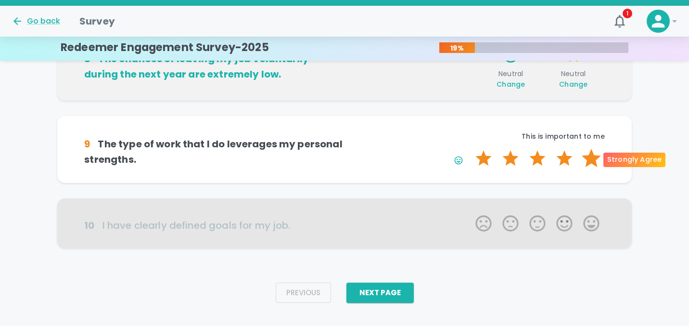  What do you see at coordinates (164, 48) in the screenshot?
I see `h4: Redeemer Engagement Survey-2025` at bounding box center [164, 48].